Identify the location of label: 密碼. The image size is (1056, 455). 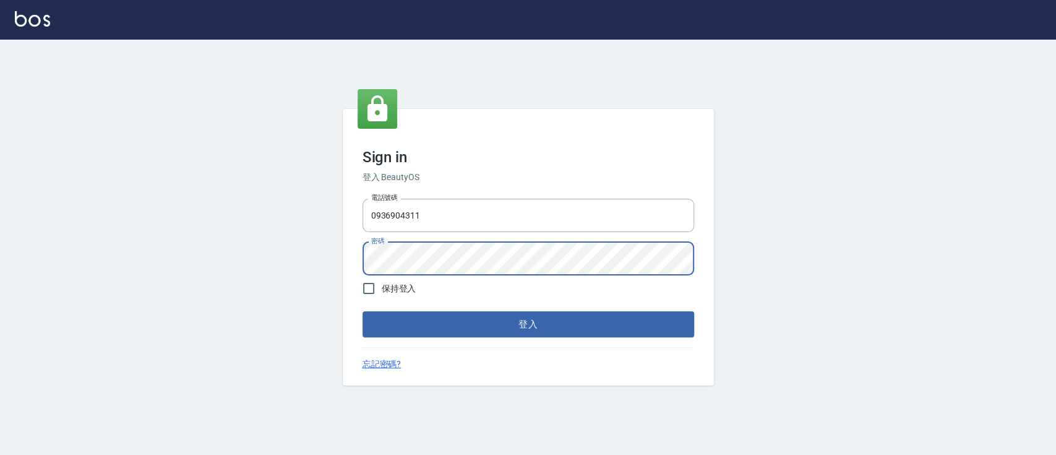
(378, 241).